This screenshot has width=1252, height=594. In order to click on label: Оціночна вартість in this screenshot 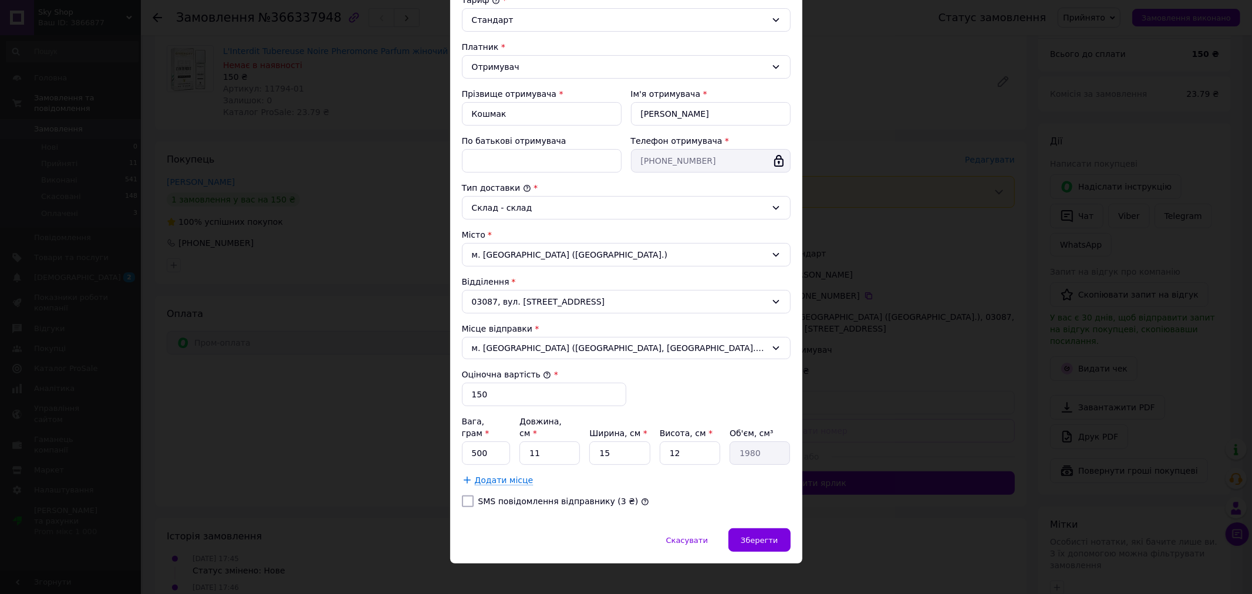, I will do `click(507, 374)`.